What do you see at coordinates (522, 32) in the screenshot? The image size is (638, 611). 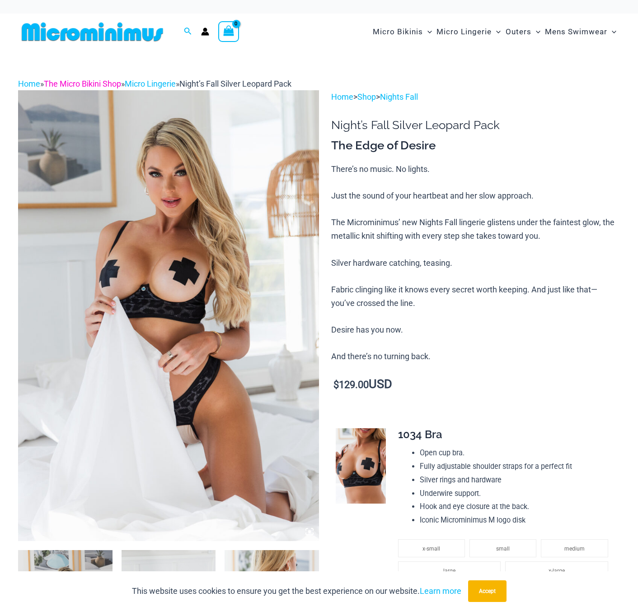 I see `a: OutersMenu ToggleMenu Toggle` at bounding box center [522, 32].